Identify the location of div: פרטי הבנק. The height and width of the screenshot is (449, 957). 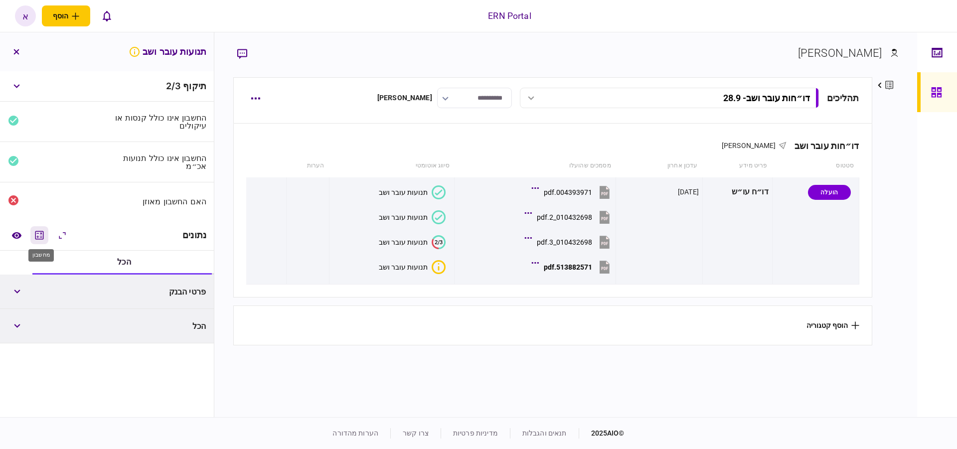
(158, 291).